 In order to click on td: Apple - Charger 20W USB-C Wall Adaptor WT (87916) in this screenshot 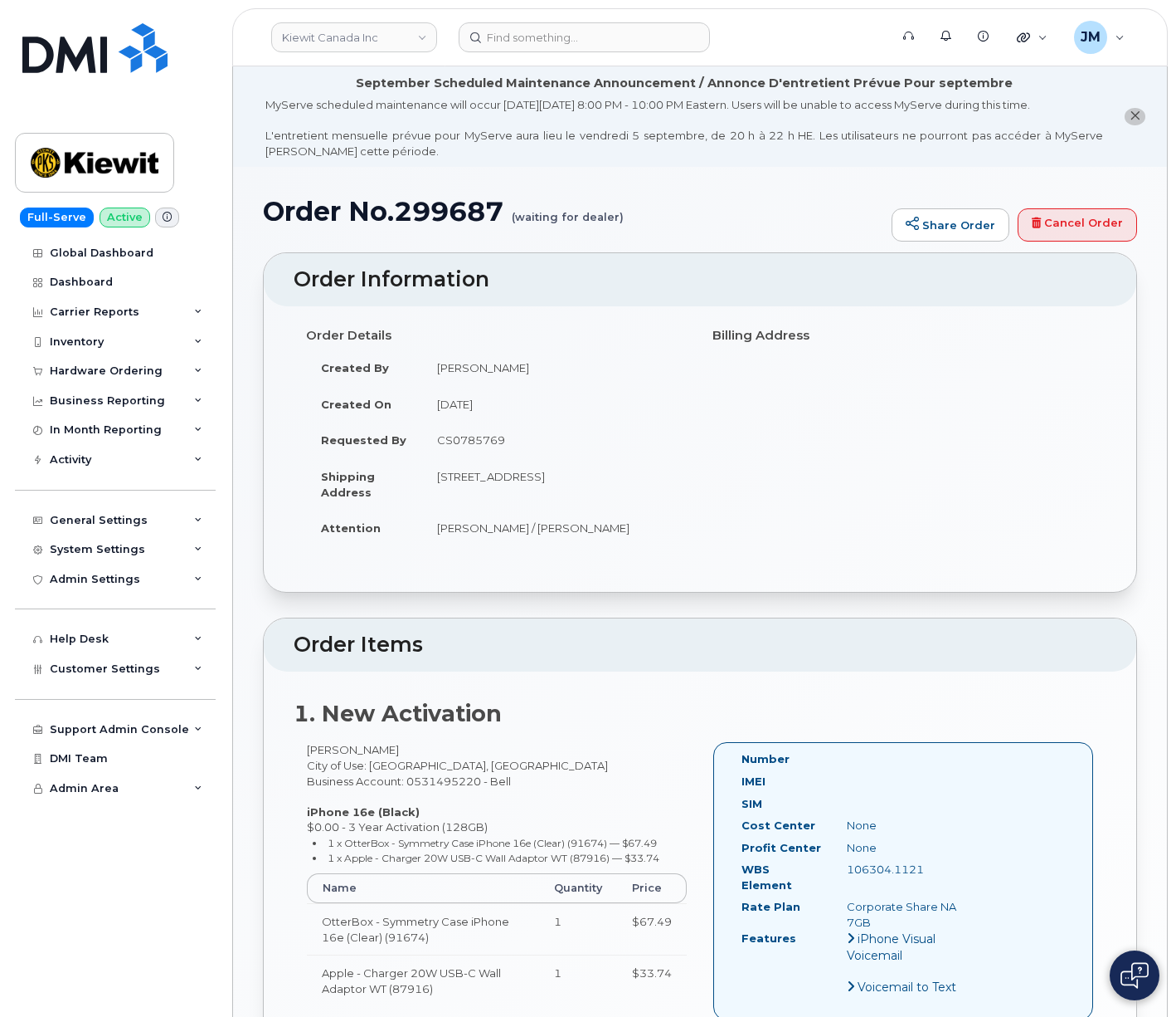, I will do `click(423, 980)`.